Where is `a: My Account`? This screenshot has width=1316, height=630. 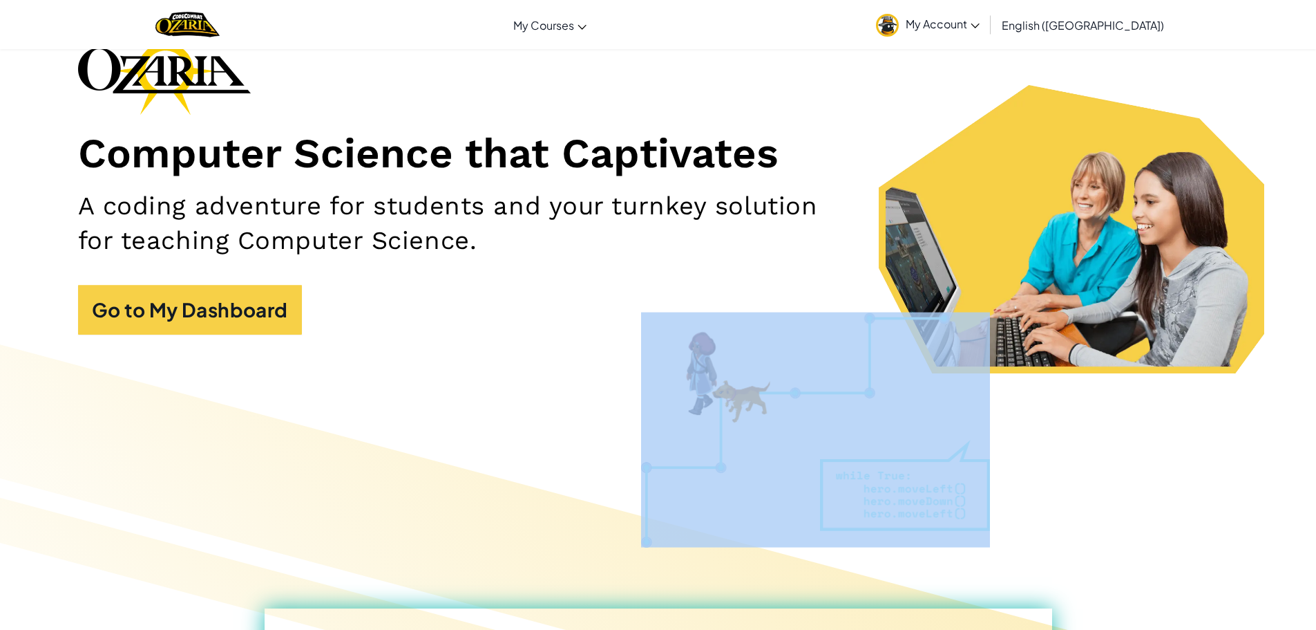
a: My Account is located at coordinates (928, 24).